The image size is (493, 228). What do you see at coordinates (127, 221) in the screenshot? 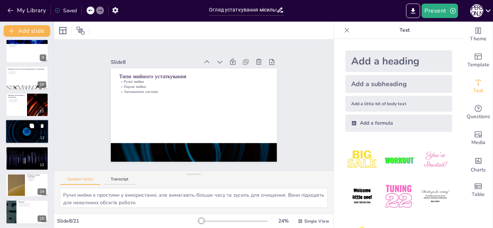
I see `div: Slide 8 / 21` at bounding box center [127, 221].